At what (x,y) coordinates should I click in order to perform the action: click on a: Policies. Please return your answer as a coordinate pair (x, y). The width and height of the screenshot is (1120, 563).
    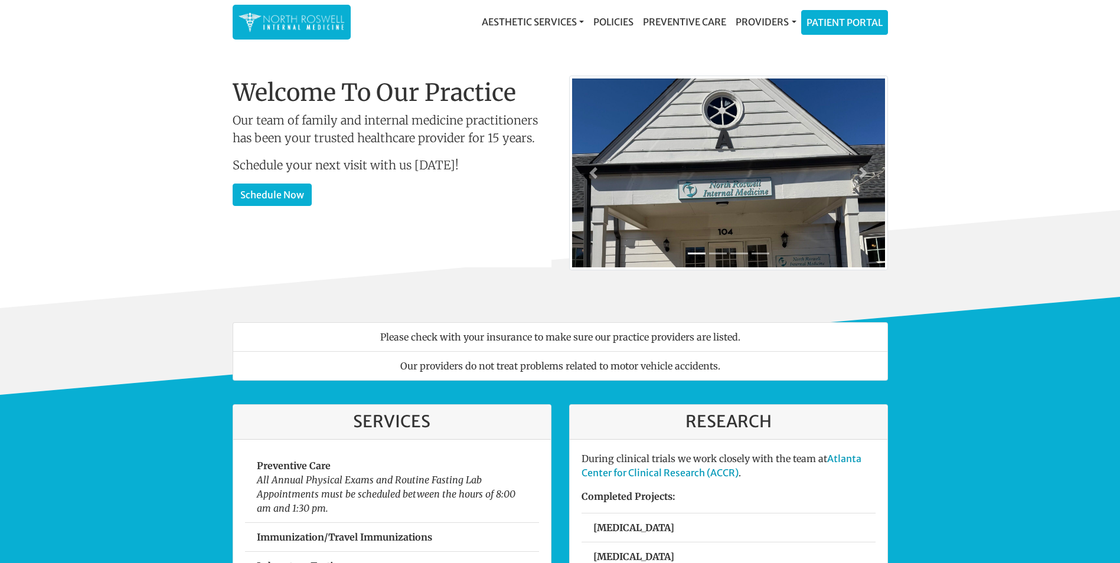
    Looking at the image, I should click on (613, 22).